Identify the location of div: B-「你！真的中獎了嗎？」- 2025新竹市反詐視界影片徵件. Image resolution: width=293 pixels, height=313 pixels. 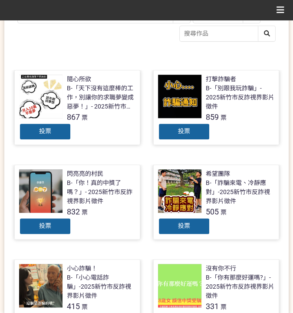
(101, 192).